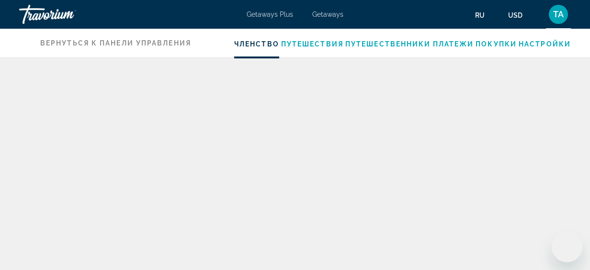 The image size is (590, 270). Describe the element at coordinates (257, 44) in the screenshot. I see `a: Членство` at that location.